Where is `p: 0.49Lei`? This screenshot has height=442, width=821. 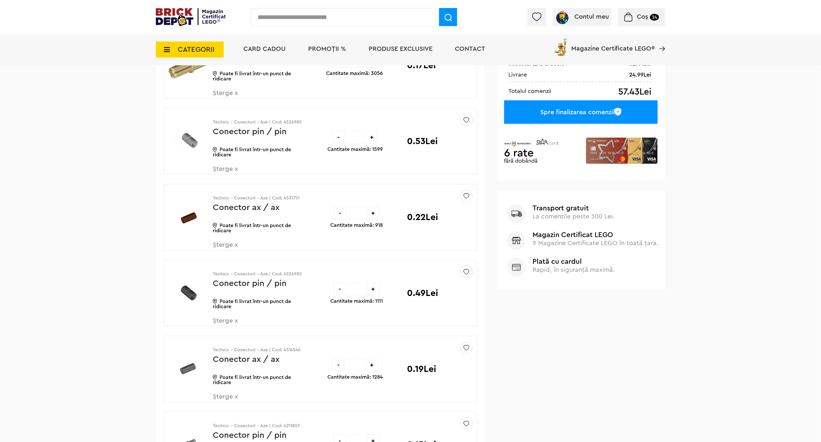
p: 0.49Lei is located at coordinates (423, 293).